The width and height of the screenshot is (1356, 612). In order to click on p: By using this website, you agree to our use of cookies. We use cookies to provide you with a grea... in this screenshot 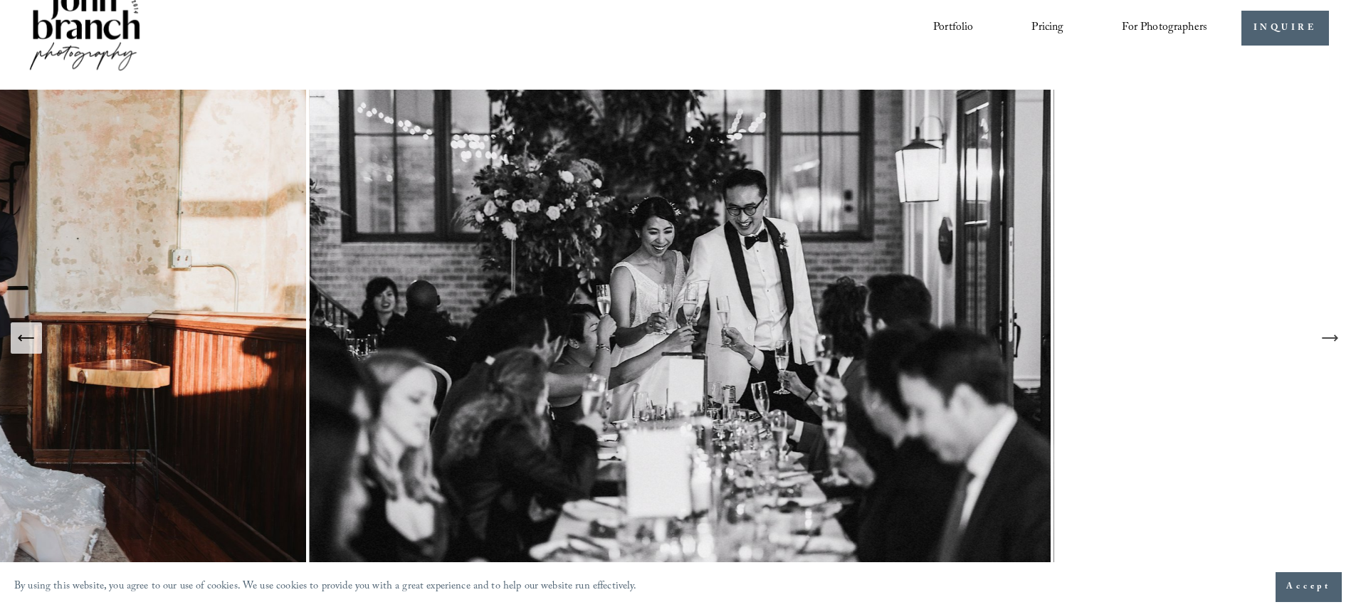, I will do `click(325, 587)`.